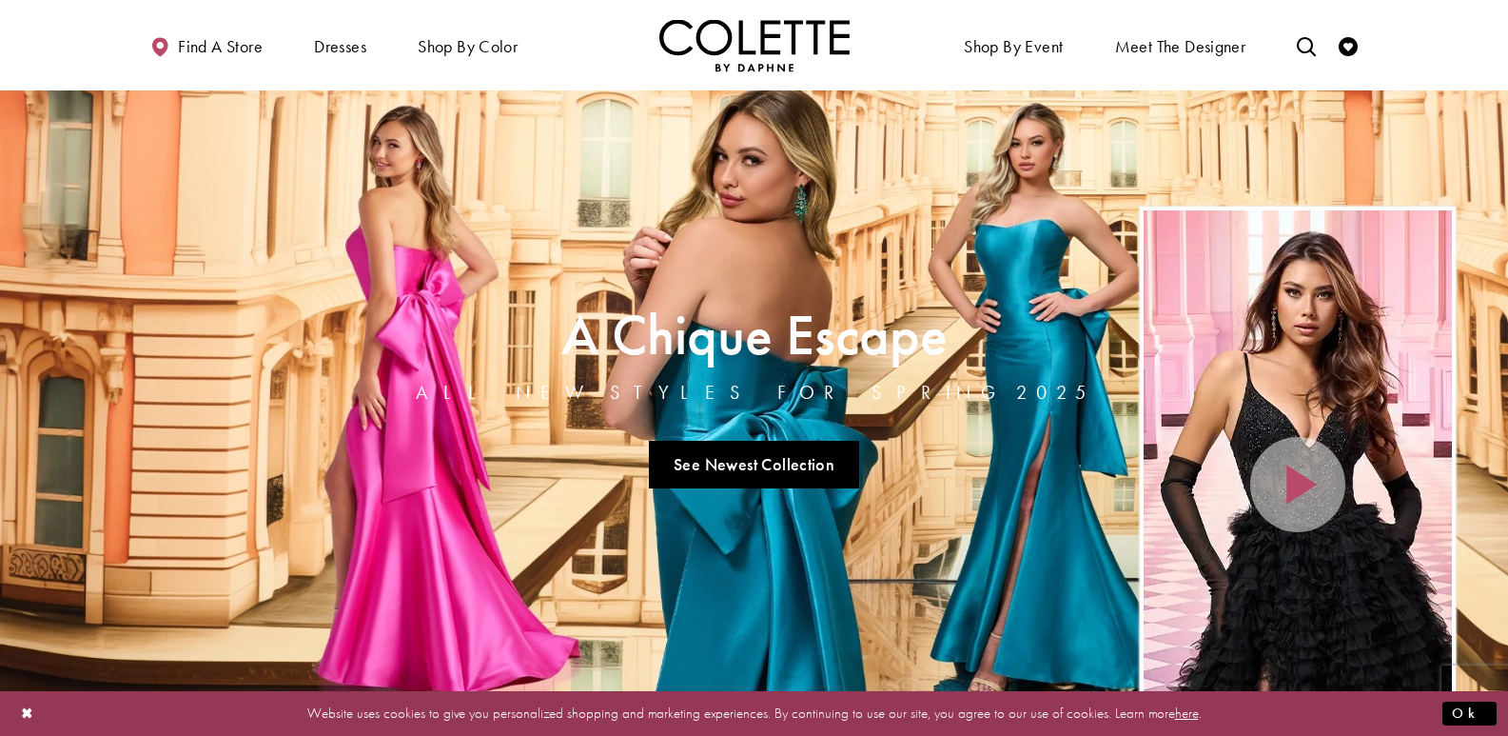  I want to click on a: Toggle search, so click(1307, 45).